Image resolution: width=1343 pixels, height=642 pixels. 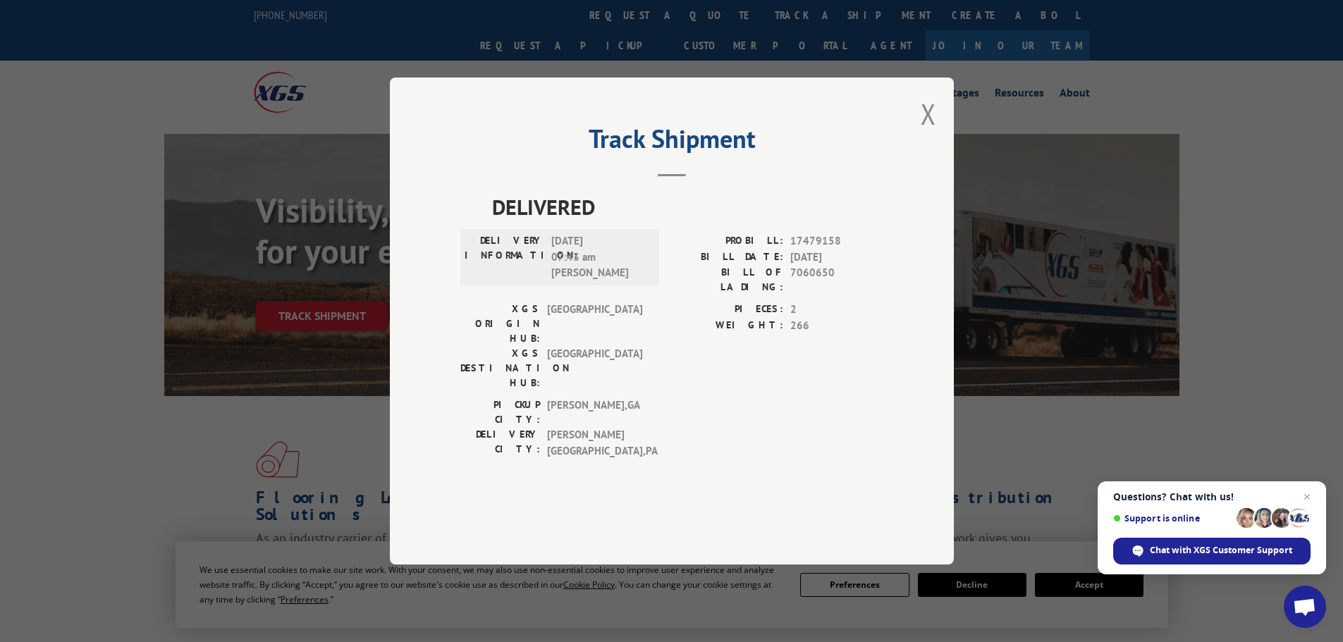 What do you see at coordinates (500, 368) in the screenshot?
I see `label: XGS DESTINATION HUB:` at bounding box center [500, 368].